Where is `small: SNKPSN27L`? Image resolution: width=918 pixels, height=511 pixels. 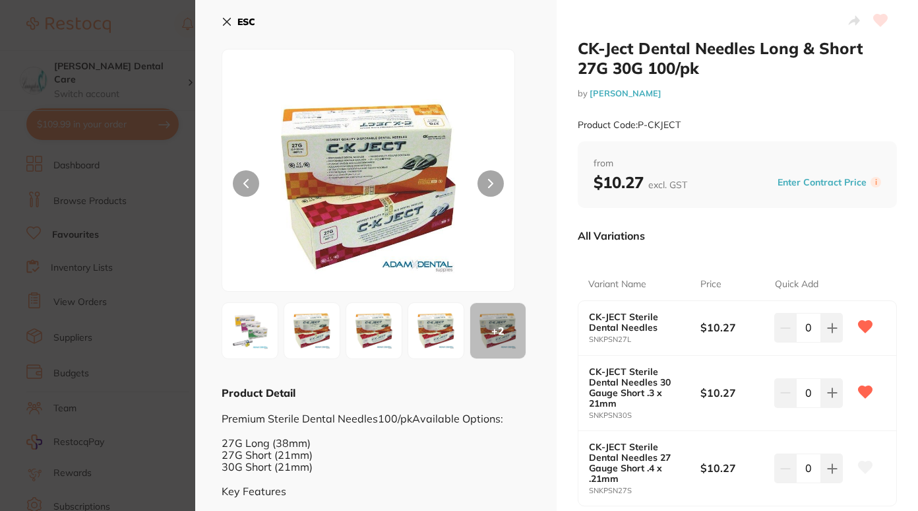
small: SNKPSN27L is located at coordinates (645, 339).